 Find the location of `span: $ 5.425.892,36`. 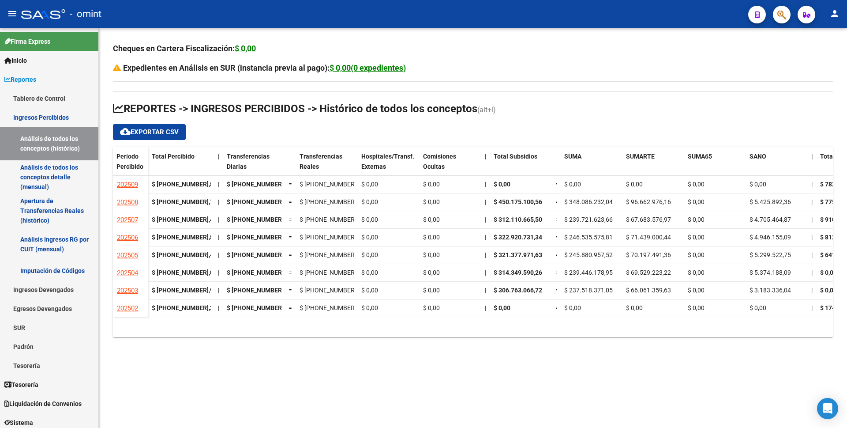

span: $ 5.425.892,36 is located at coordinates (771, 202).